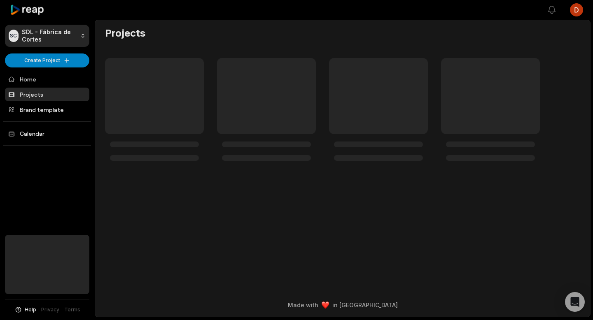  I want to click on p: SDL - Fábrica de Cortes, so click(49, 36).